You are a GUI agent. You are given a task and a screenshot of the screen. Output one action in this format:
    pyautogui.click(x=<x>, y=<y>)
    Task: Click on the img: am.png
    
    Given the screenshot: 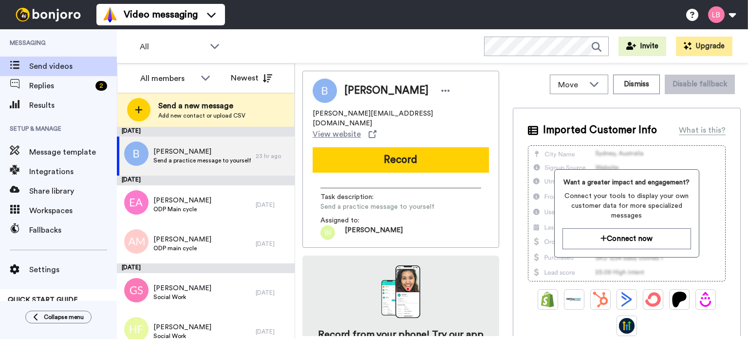 What is the action you would take?
    pyautogui.click(x=136, y=241)
    